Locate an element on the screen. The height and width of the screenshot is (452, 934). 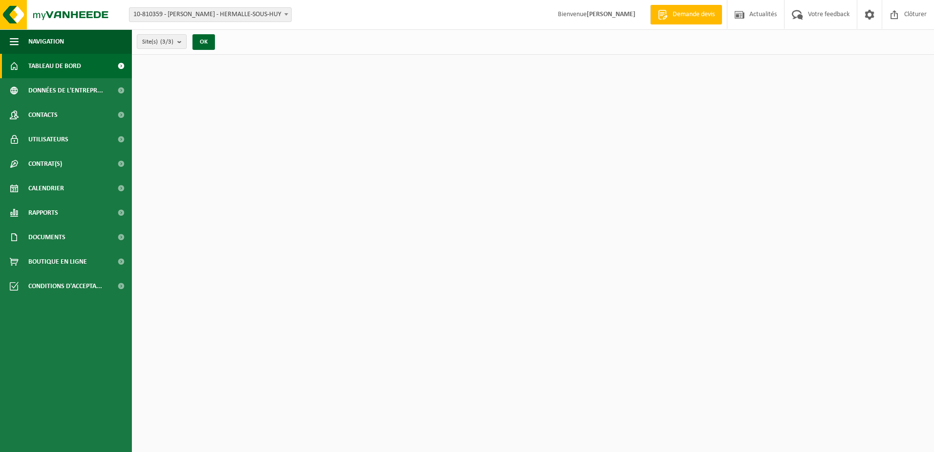
span: Site(s) is located at coordinates (158, 42).